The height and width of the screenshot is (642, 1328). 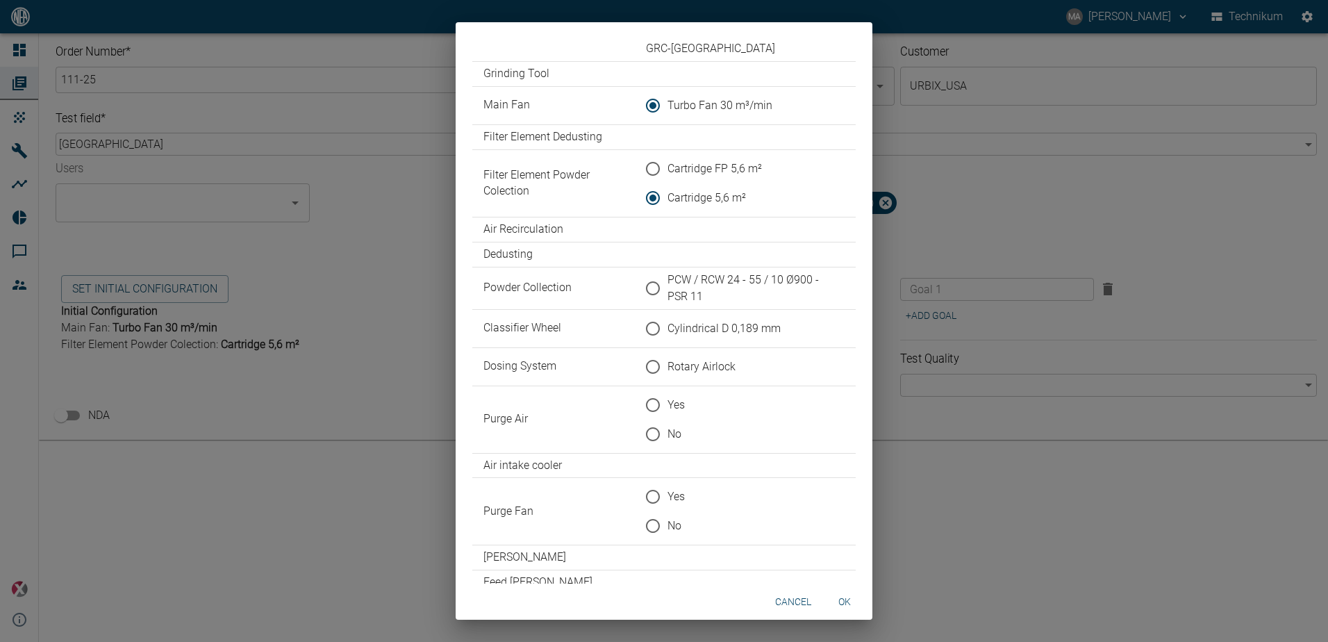 What do you see at coordinates (724, 329) in the screenshot?
I see `span: Cylindrical D 0,189 mm` at bounding box center [724, 329].